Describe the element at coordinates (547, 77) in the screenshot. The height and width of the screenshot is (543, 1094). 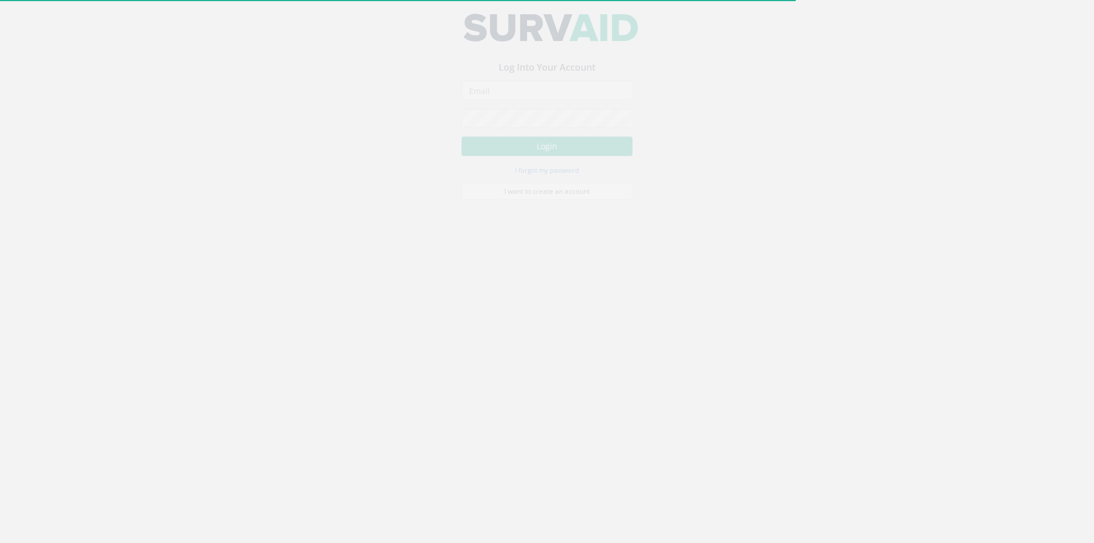
I see `h3: Log Into Your Account` at that location.